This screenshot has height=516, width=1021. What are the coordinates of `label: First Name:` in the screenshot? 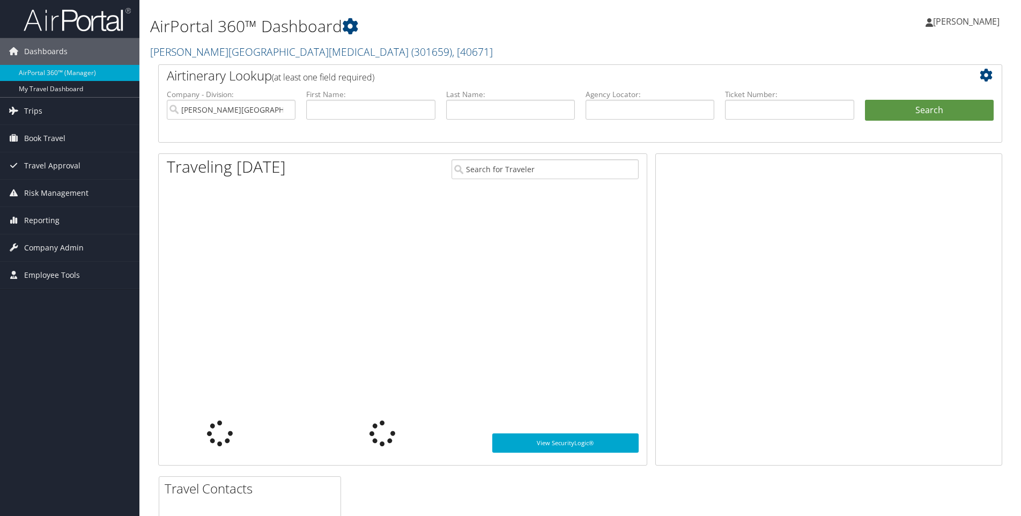 It's located at (371, 94).